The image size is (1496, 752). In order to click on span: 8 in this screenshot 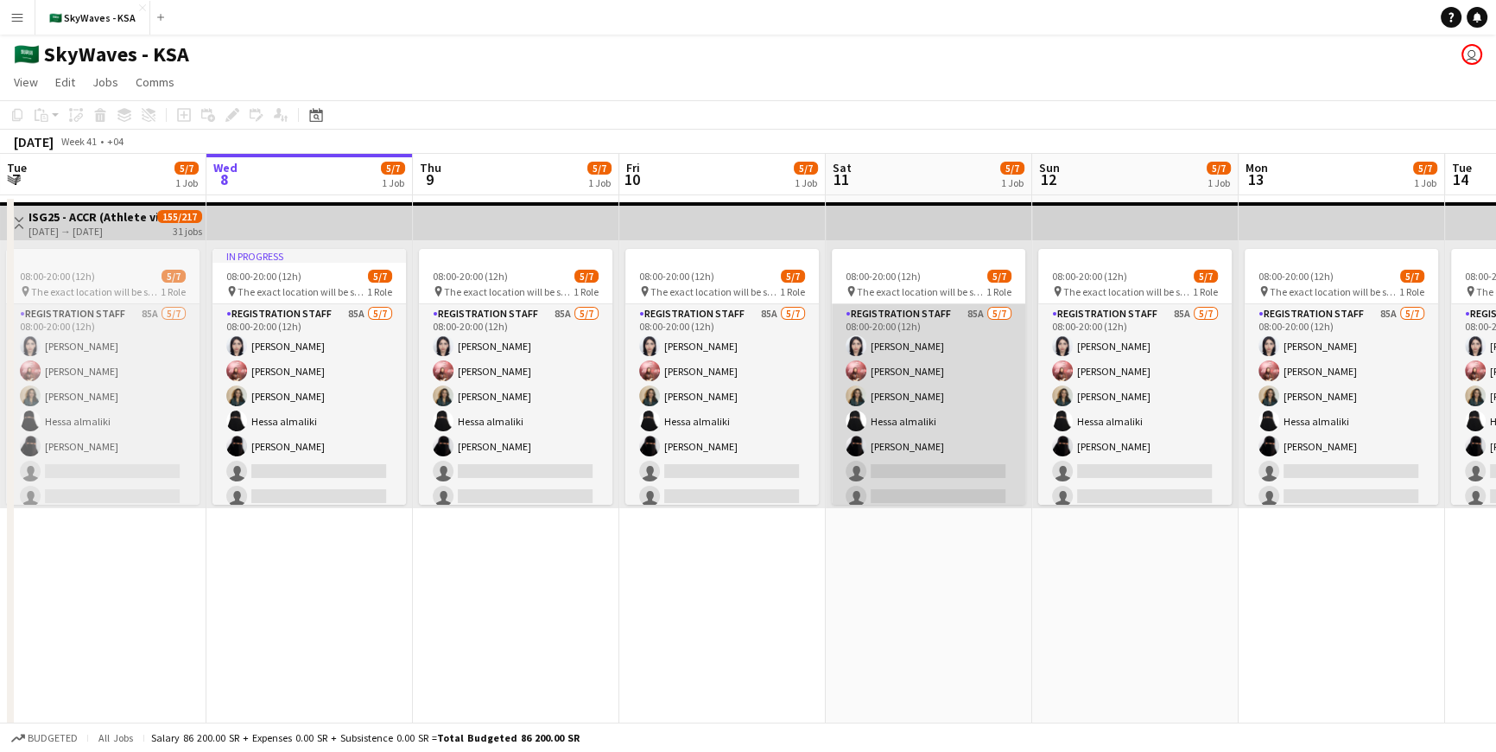, I will do `click(224, 179)`.